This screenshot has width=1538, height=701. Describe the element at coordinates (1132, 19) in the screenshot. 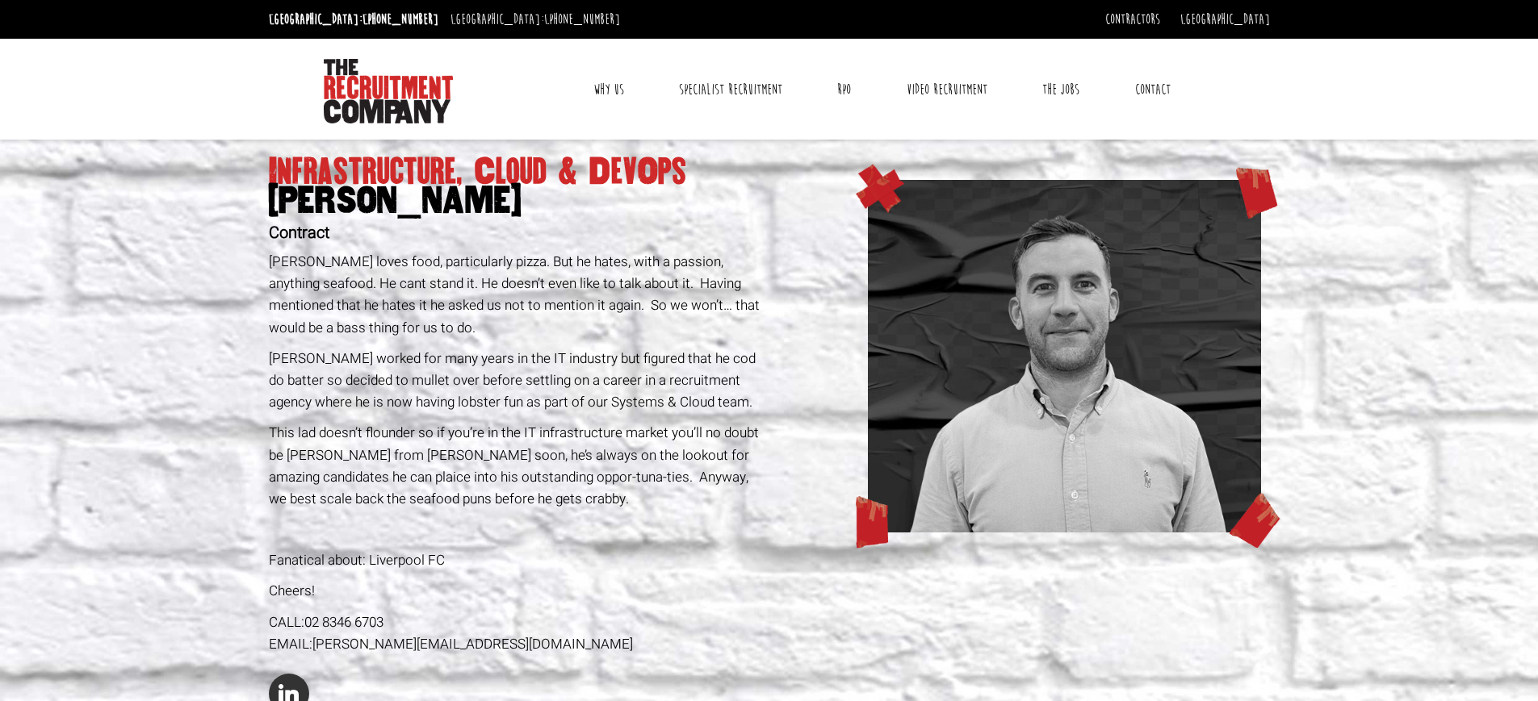

I see `a: Contractors` at that location.